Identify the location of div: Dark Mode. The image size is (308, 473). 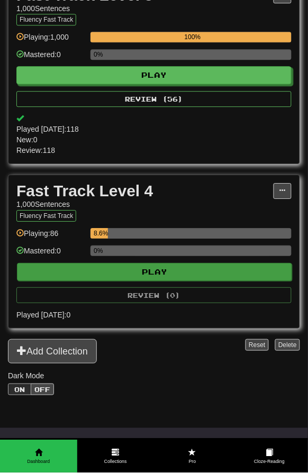
(154, 376).